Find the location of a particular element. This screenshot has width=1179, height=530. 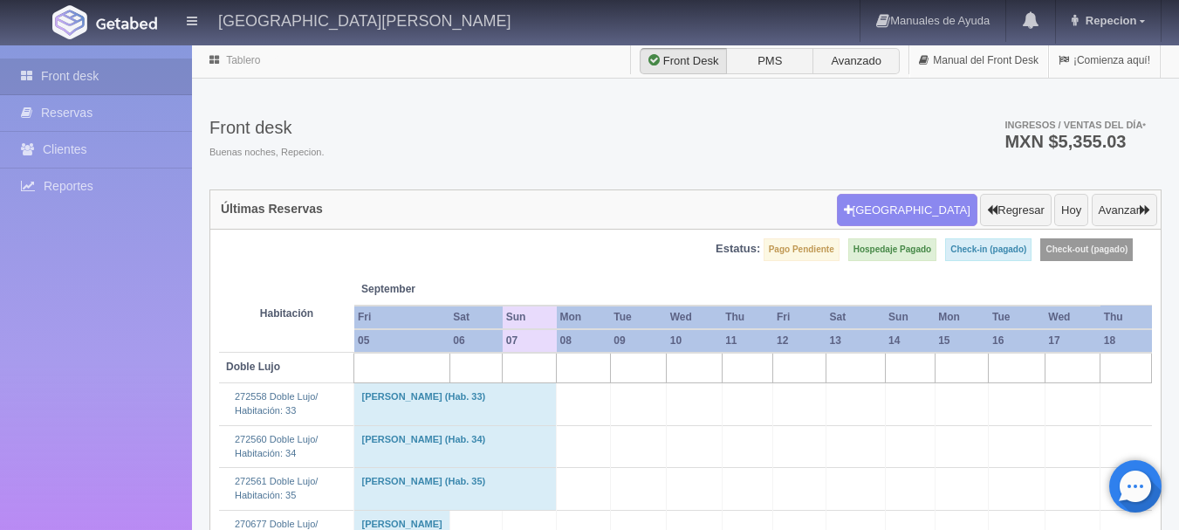

label: Avanzado is located at coordinates (856, 61).